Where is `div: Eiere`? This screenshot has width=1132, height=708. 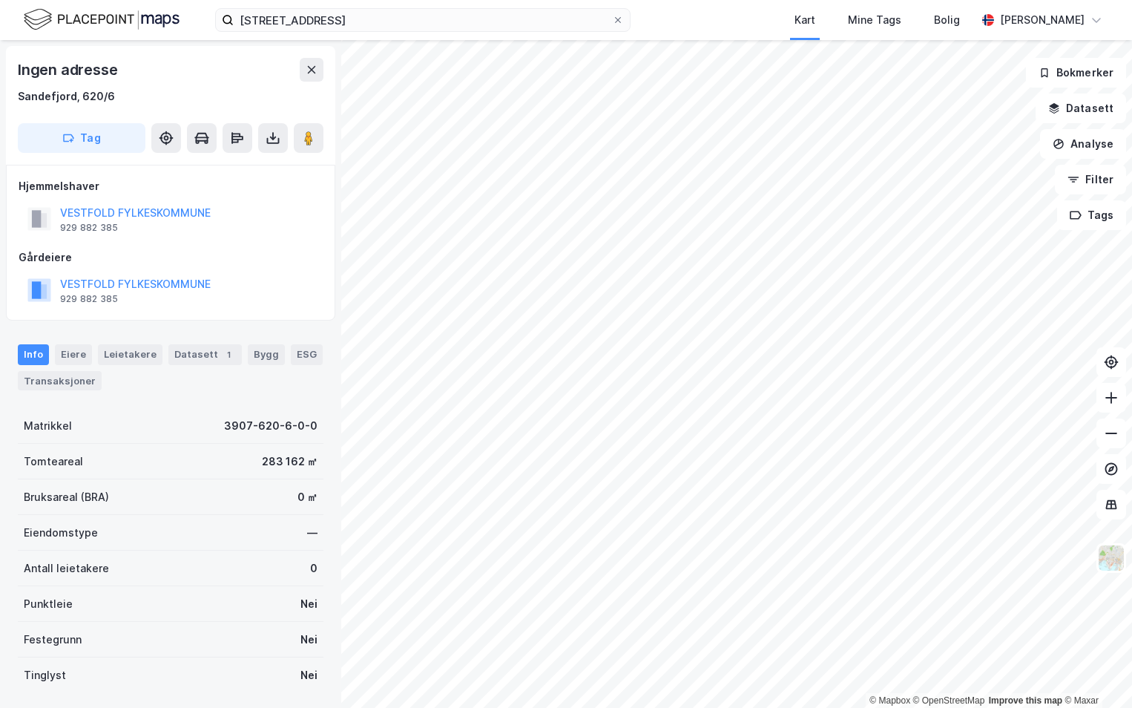 div: Eiere is located at coordinates (73, 354).